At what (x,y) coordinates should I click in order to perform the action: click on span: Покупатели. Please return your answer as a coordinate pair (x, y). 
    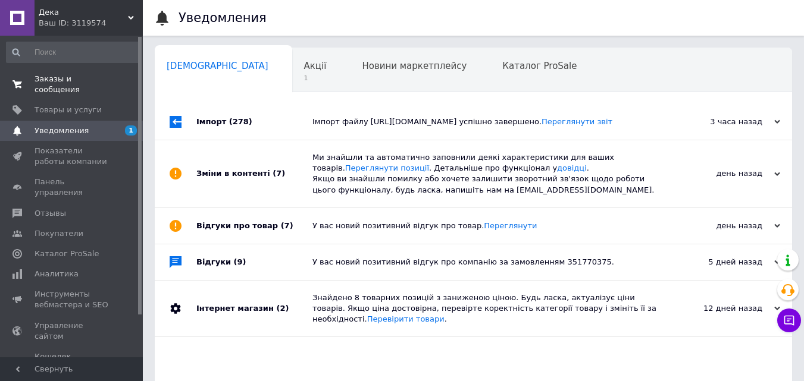
    Looking at the image, I should click on (59, 234).